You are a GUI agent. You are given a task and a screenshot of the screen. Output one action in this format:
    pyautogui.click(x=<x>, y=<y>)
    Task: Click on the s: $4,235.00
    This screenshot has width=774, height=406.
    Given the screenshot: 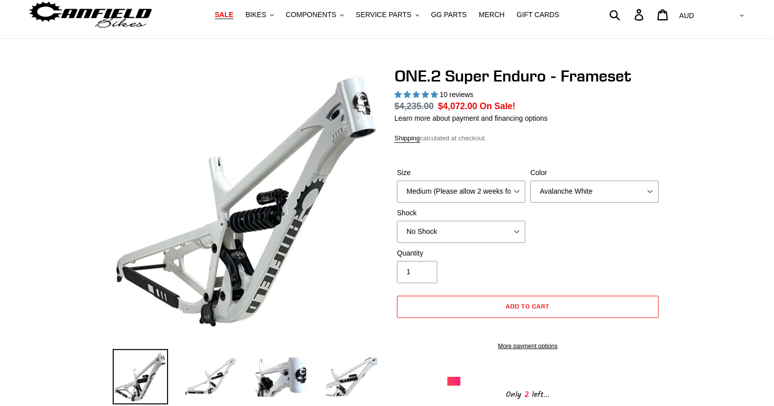 What is the action you would take?
    pyautogui.click(x=414, y=106)
    